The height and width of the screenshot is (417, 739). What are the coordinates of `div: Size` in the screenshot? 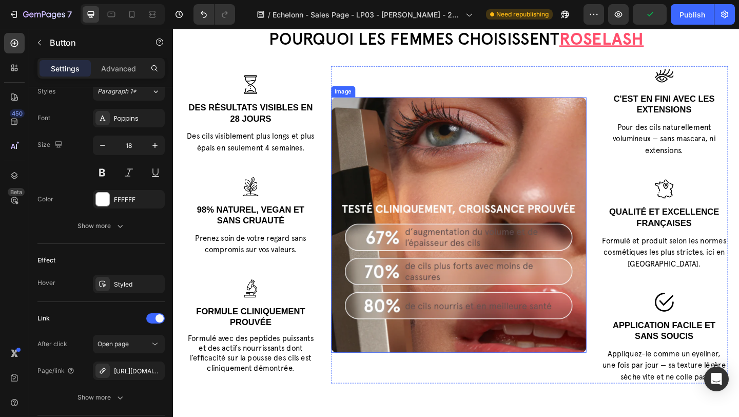 It's located at (51, 145).